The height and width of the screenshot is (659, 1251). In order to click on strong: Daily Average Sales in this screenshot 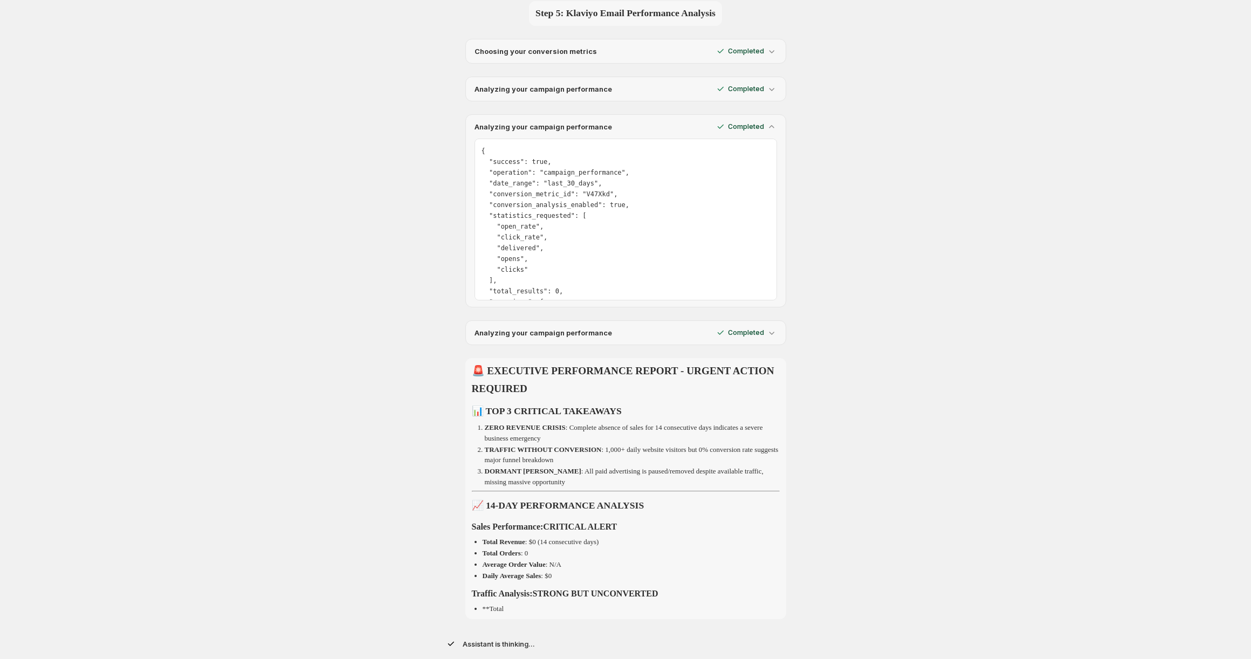, I will do `click(512, 575)`.